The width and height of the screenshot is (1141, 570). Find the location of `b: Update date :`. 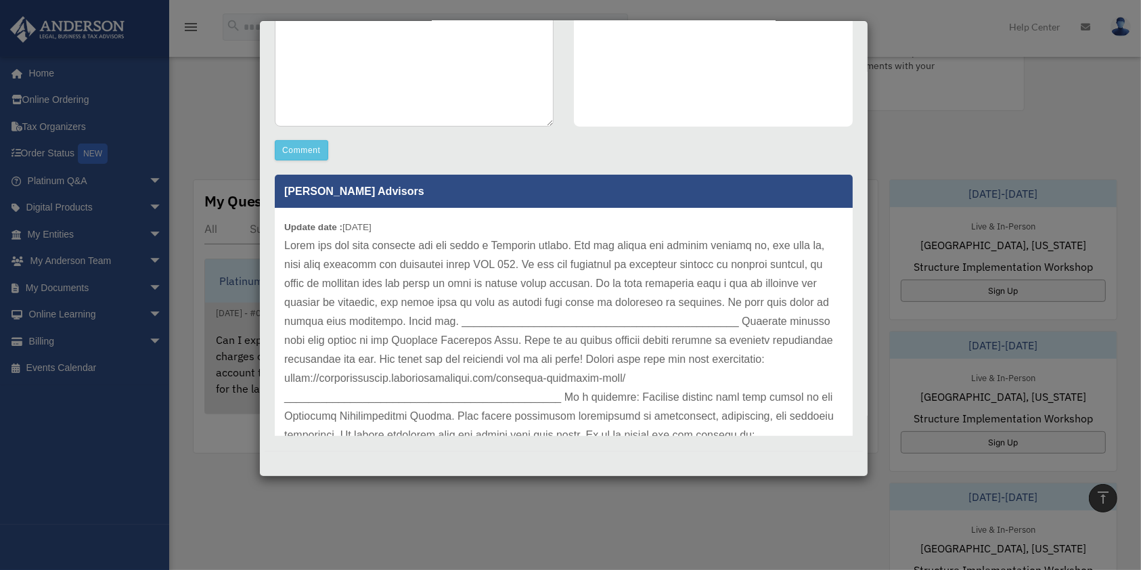

b: Update date : is located at coordinates (313, 227).